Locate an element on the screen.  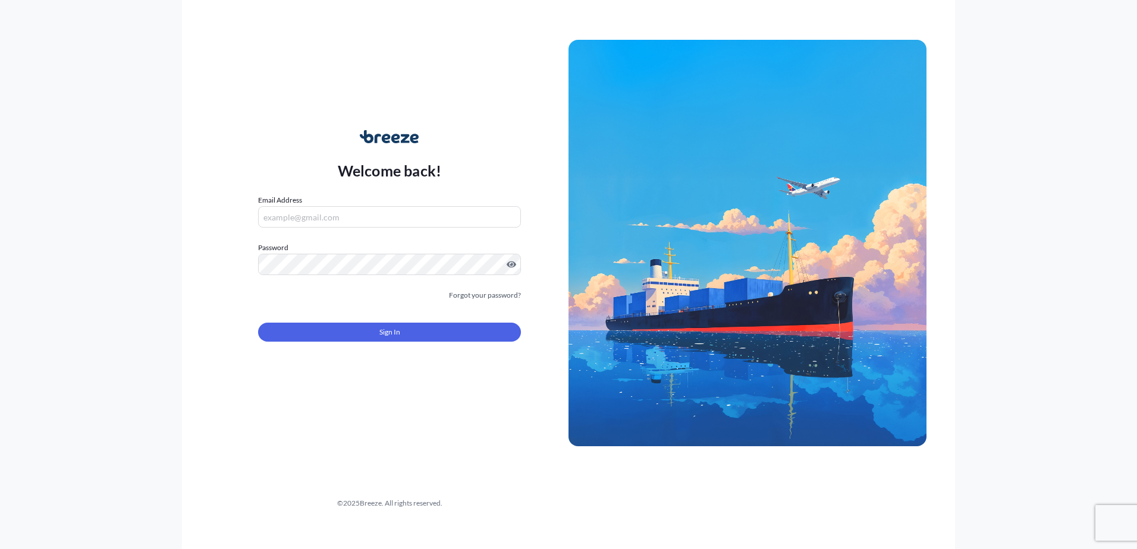
p: Welcome back! is located at coordinates (389, 171).